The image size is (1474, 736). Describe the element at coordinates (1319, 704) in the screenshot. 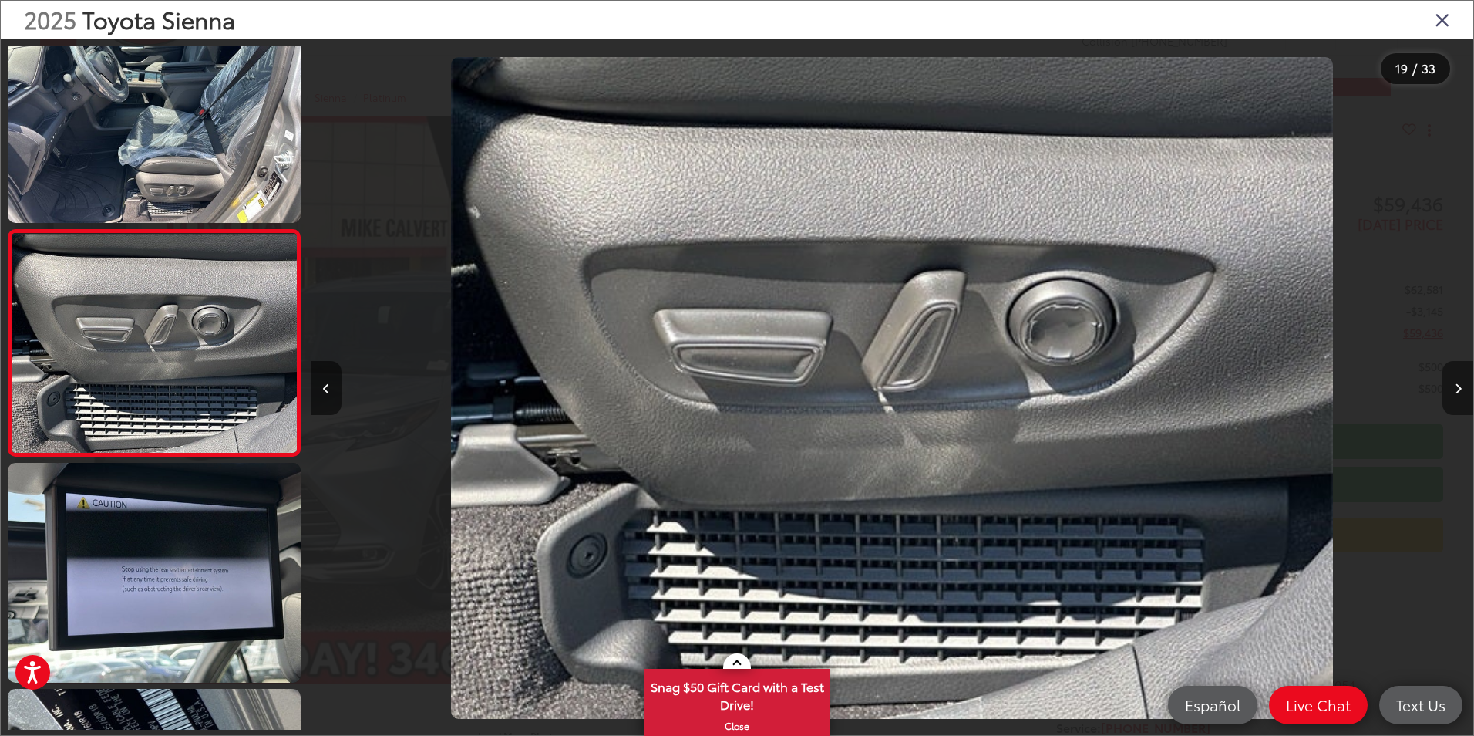

I see `span: Live Chat` at that location.